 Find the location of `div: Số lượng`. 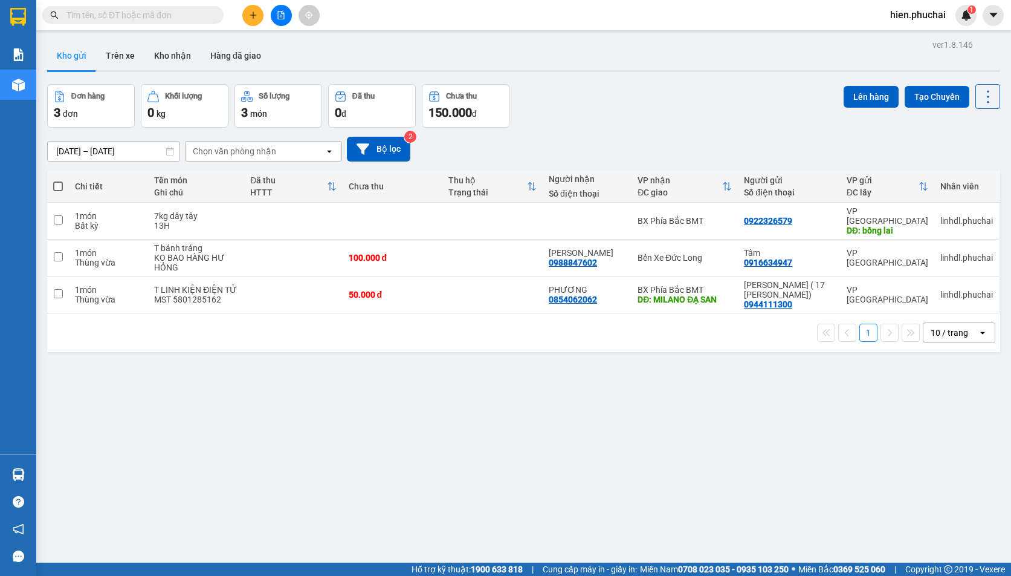

div: Số lượng is located at coordinates (274, 96).